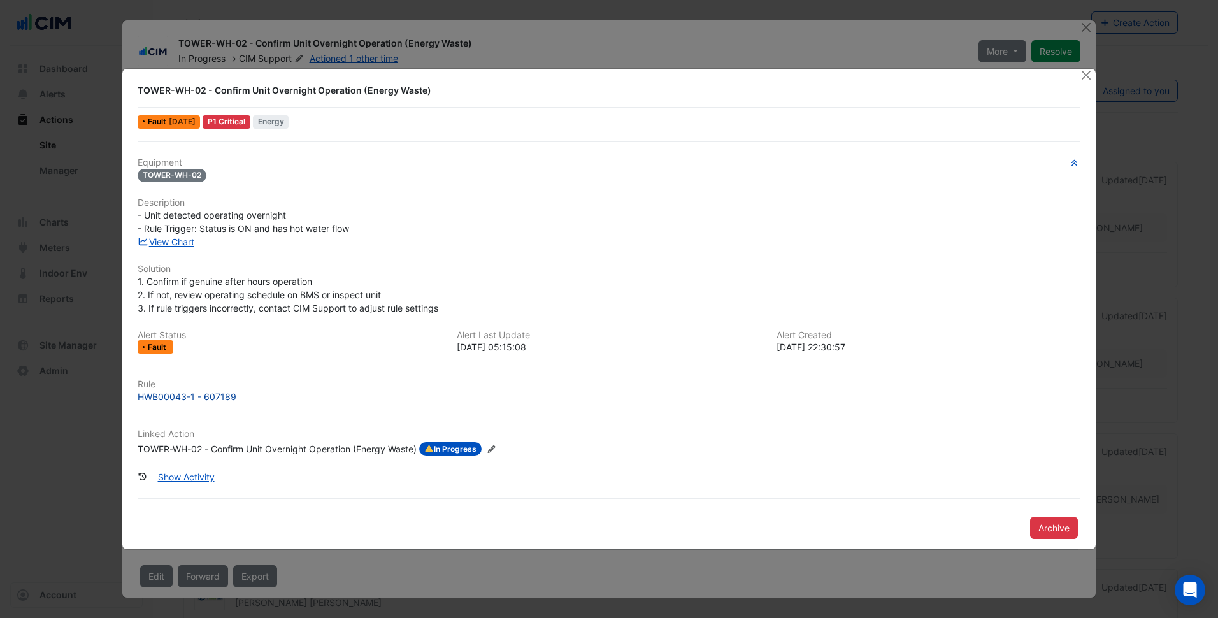 The height and width of the screenshot is (618, 1218). What do you see at coordinates (609, 434) in the screenshot?
I see `h6: Linked Action` at bounding box center [609, 434].